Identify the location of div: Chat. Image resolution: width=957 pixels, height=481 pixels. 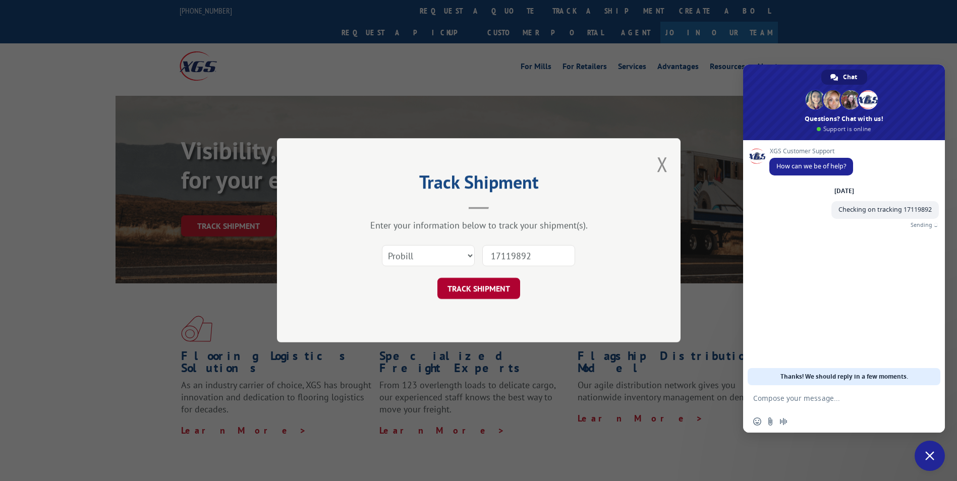
(844, 77).